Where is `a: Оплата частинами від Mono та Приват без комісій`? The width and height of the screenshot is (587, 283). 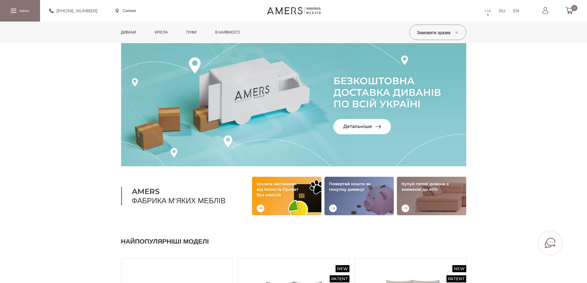
a: Оплата частинами від Mono та Приват без комісій is located at coordinates (286, 196).